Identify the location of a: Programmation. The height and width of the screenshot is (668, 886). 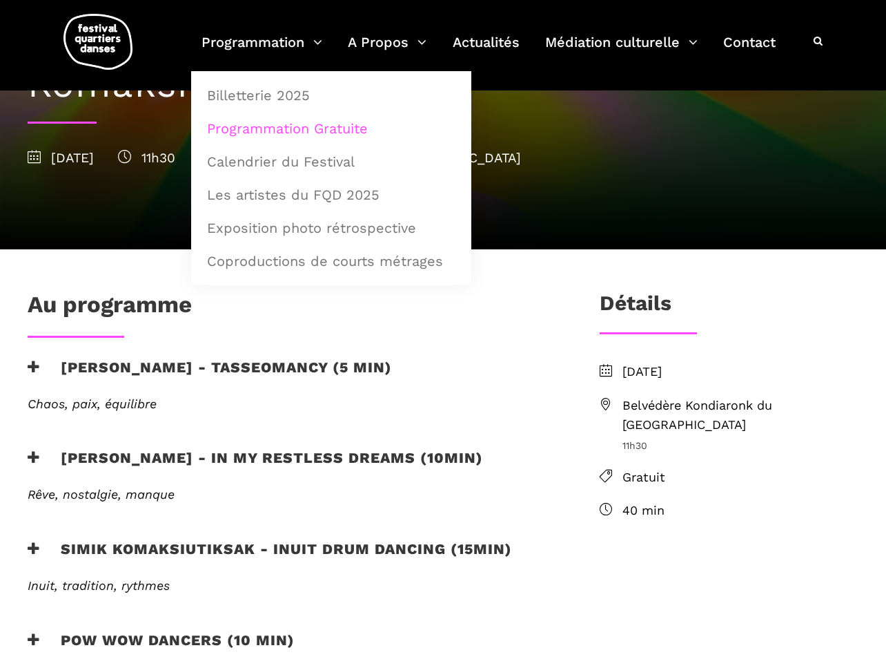
(262, 50).